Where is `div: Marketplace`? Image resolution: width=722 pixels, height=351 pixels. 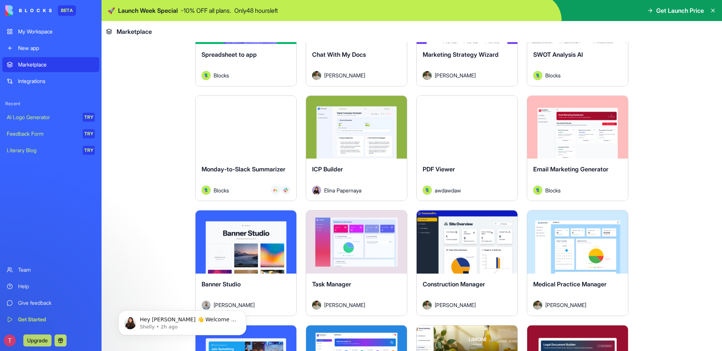
div: Marketplace is located at coordinates (56, 65).